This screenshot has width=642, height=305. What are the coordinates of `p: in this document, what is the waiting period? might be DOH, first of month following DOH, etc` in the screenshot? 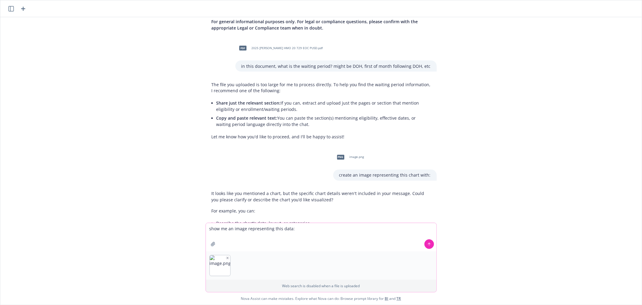 It's located at (336, 66).